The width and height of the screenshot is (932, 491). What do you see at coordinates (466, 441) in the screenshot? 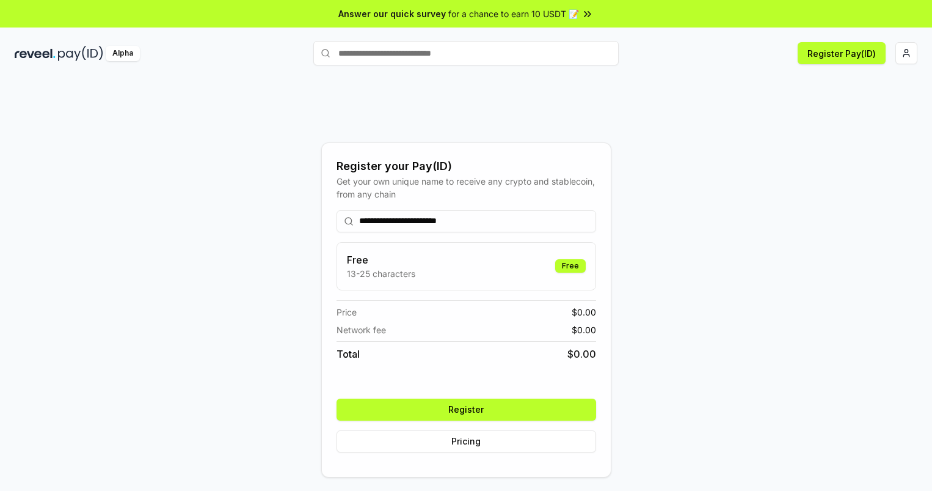
I see `button: Pricing` at bounding box center [466, 441].